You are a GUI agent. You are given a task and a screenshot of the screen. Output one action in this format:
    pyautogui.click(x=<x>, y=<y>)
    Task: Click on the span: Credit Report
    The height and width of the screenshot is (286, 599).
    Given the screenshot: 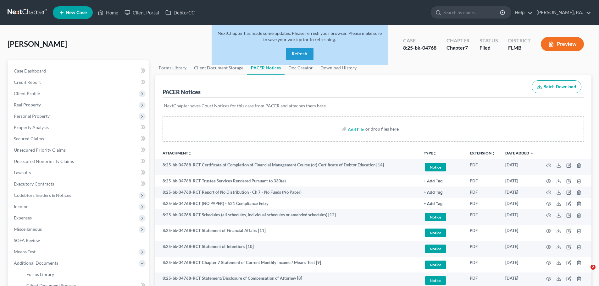 What is the action you would take?
    pyautogui.click(x=27, y=82)
    